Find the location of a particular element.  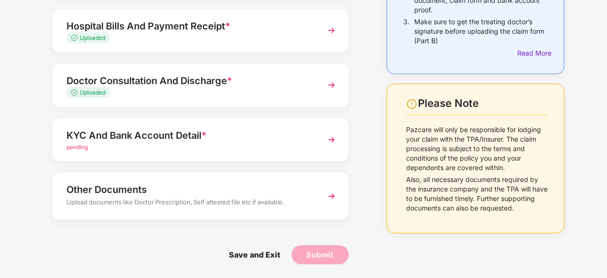

p: 3. is located at coordinates (406, 31).